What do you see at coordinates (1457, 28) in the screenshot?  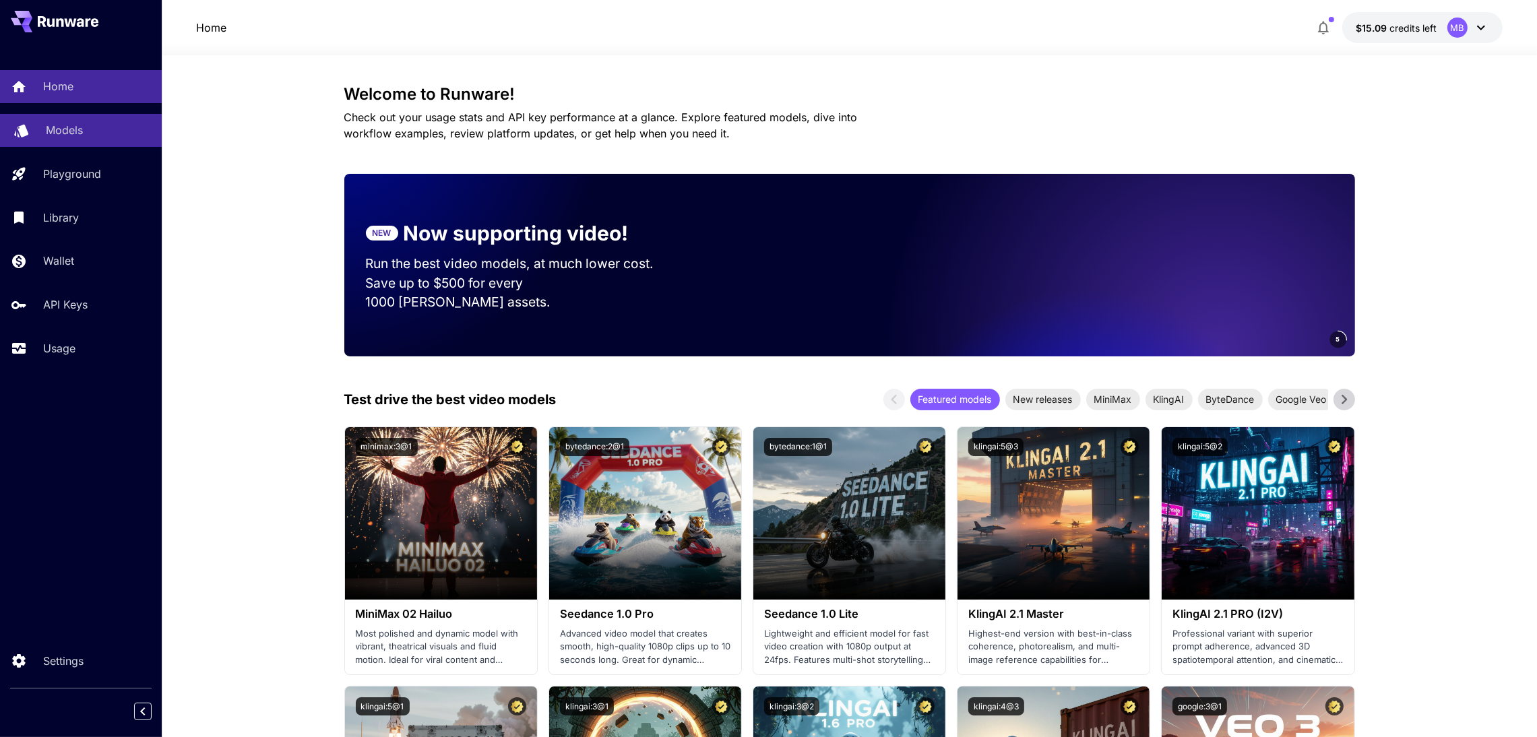 I see `div: MB` at bounding box center [1457, 28].